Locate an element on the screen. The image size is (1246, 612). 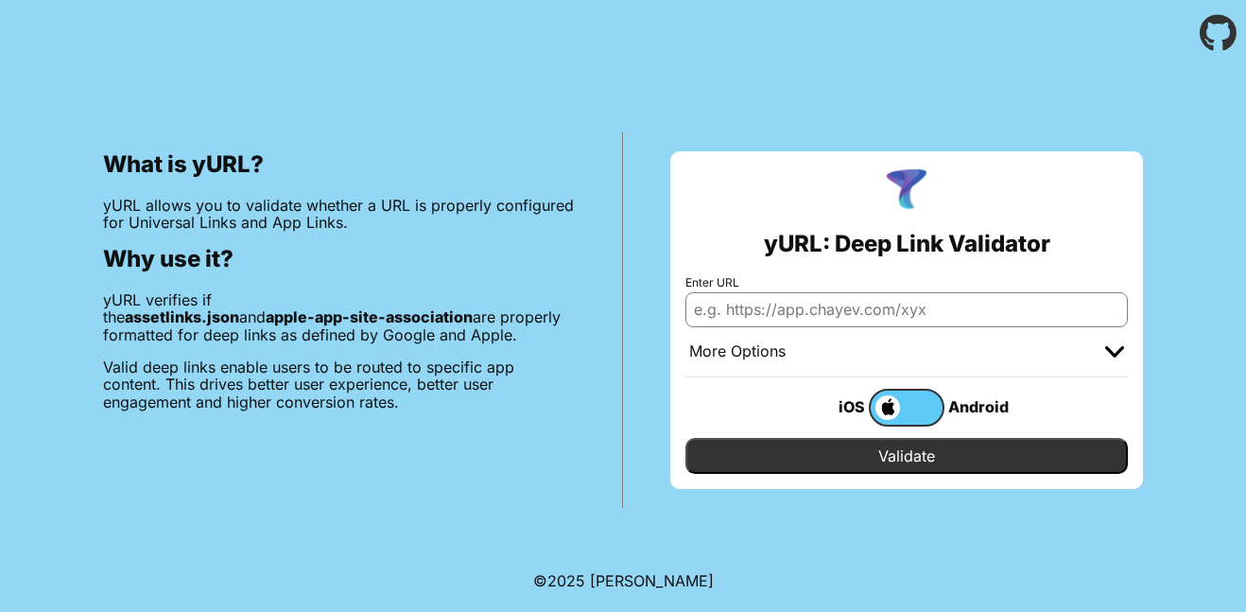
input: Validate is located at coordinates (906, 456).